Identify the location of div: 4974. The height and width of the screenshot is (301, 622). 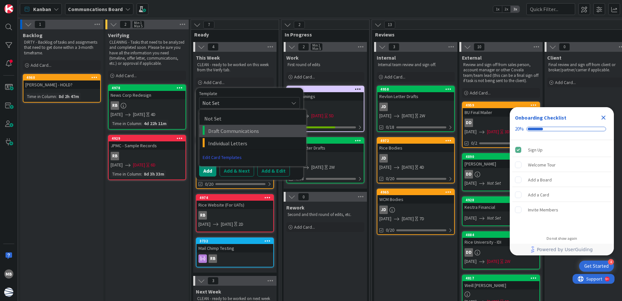
(235, 197).